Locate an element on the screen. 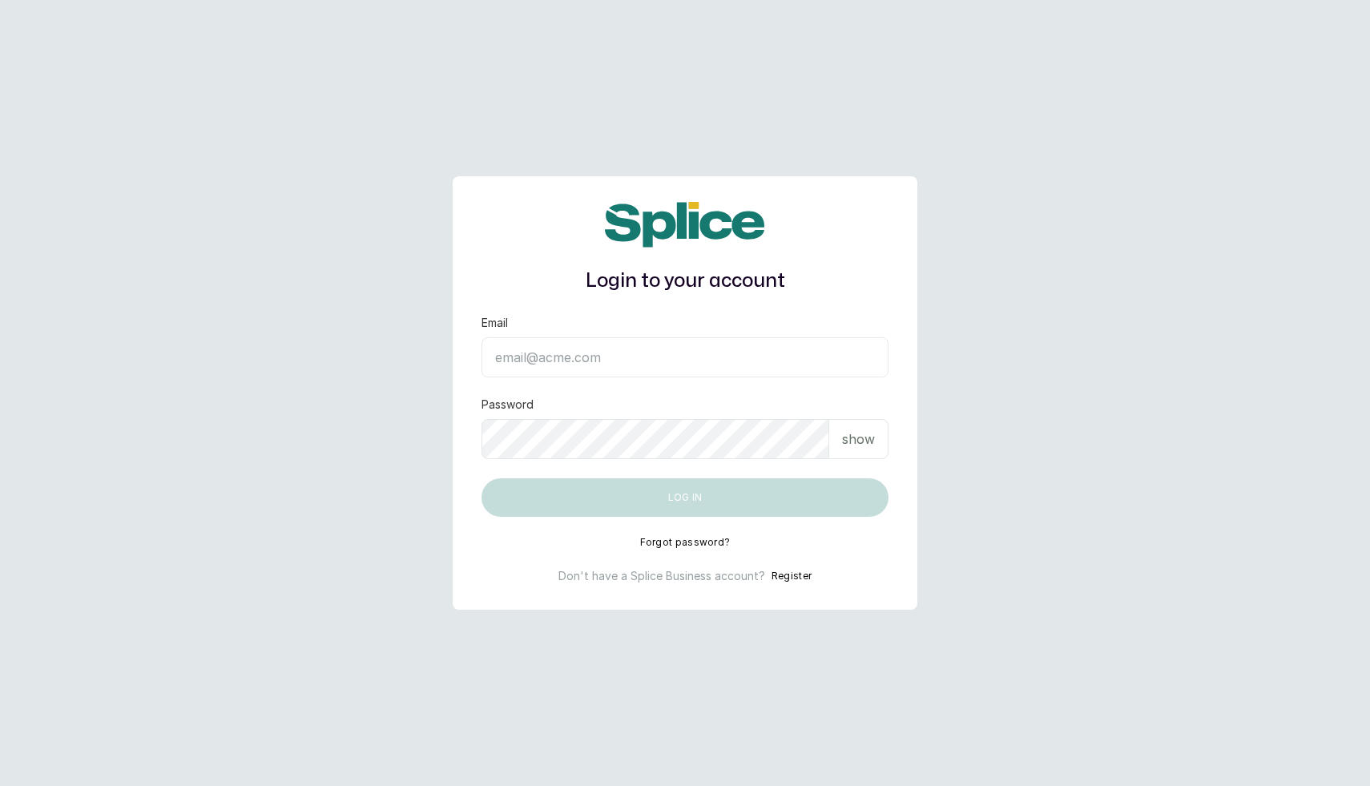 The height and width of the screenshot is (786, 1370). label: Email is located at coordinates (494, 323).